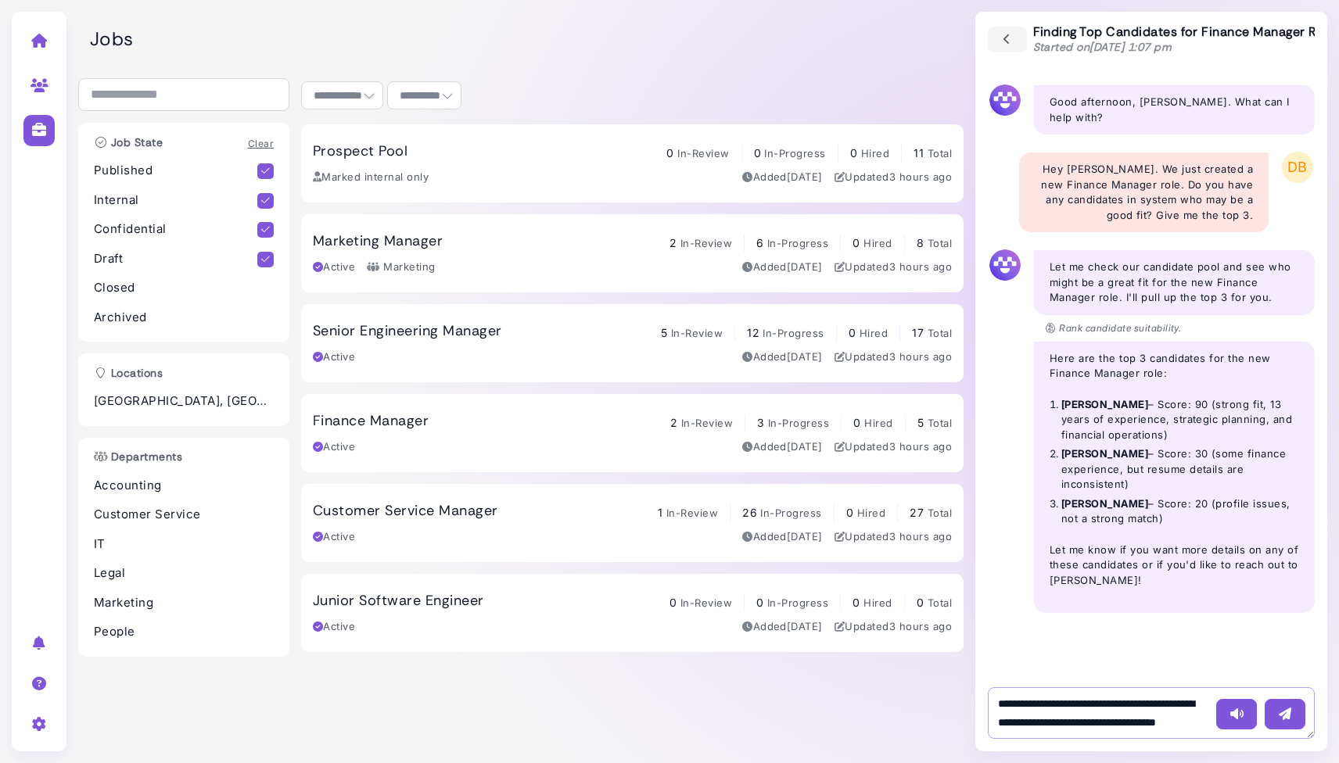 This screenshot has width=1339, height=763. What do you see at coordinates (400, 267) in the screenshot?
I see `div: Marketing` at bounding box center [400, 267].